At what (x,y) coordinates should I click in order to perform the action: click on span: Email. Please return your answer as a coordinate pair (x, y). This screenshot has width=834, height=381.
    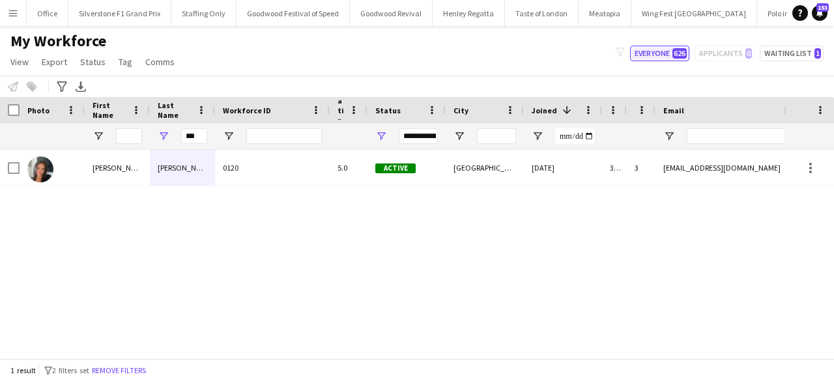
    Looking at the image, I should click on (674, 110).